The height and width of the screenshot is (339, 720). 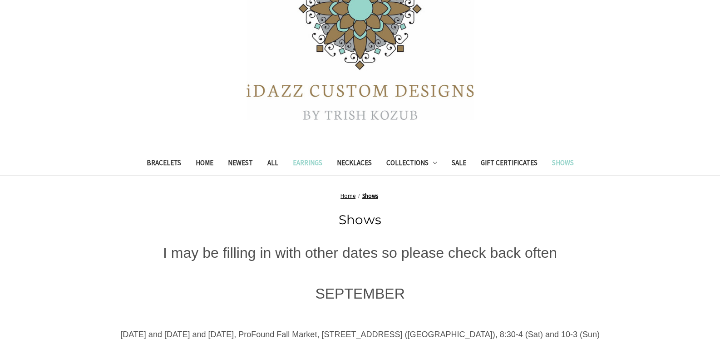 What do you see at coordinates (359, 294) in the screenshot?
I see `span: SEPTEMBER` at bounding box center [359, 294].